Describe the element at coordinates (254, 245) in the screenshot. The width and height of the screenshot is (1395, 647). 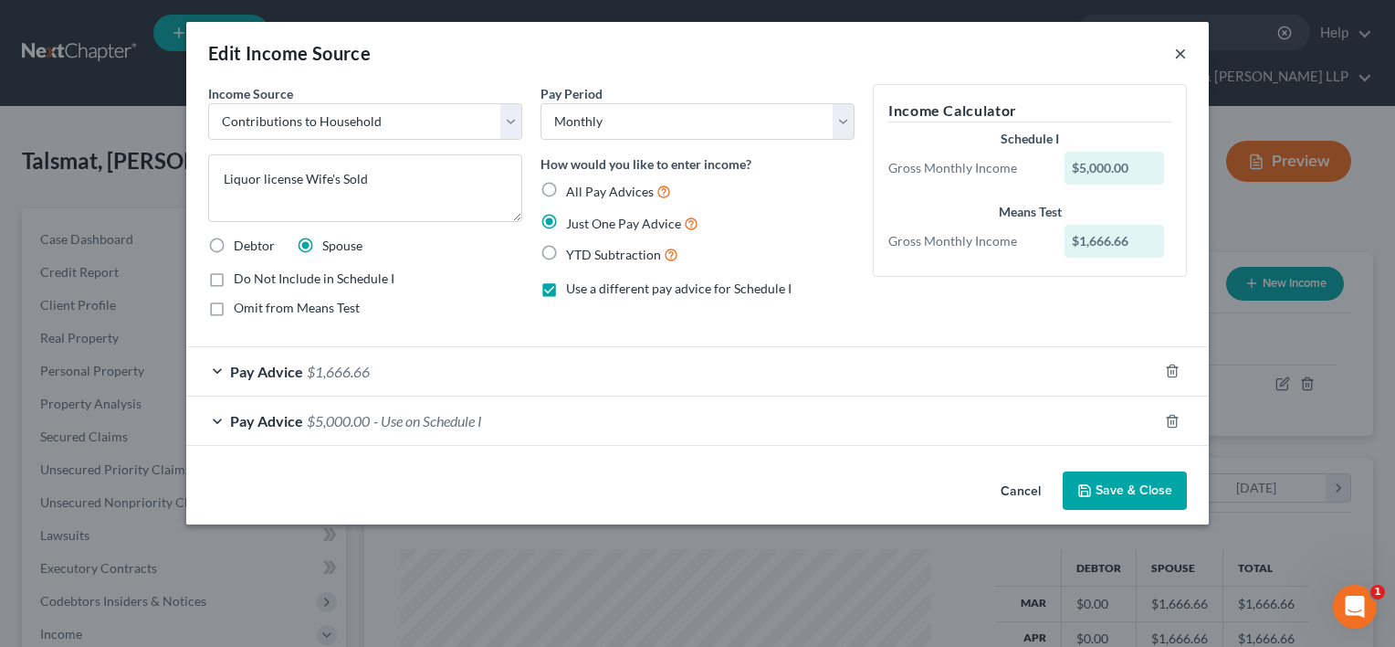
I see `span: Debtor` at that location.